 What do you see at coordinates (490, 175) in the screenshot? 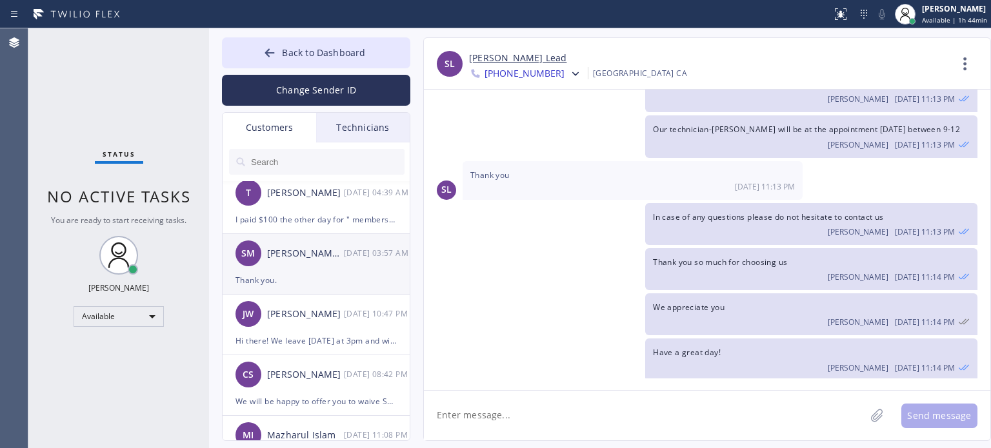
I see `span: Thank you` at bounding box center [490, 175].